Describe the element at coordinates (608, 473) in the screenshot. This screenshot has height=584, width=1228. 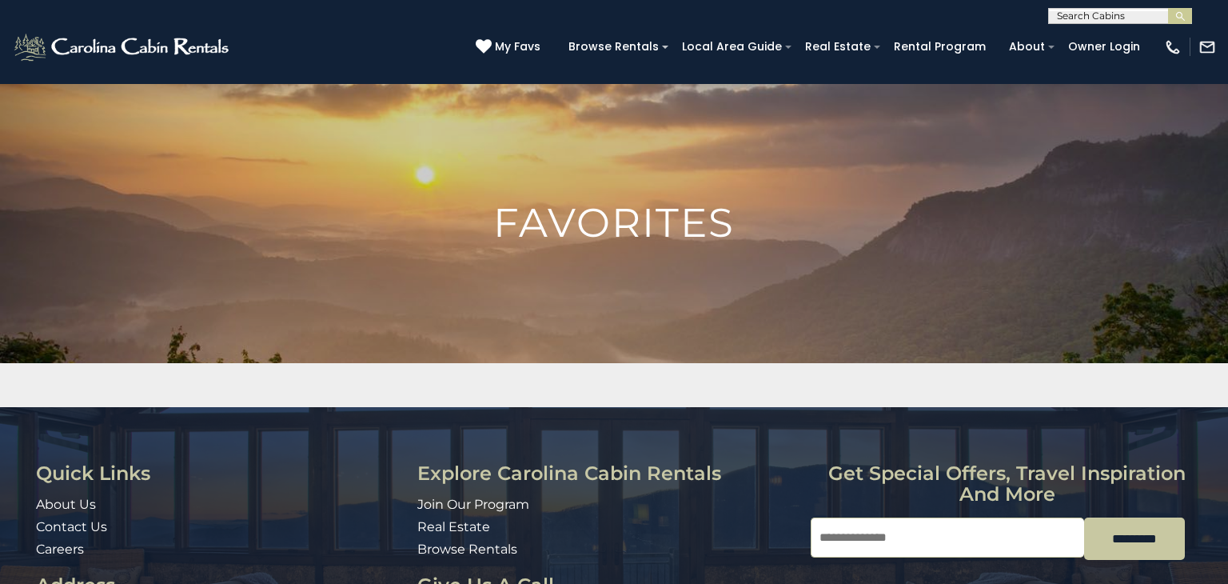
I see `h3: Explore Carolina Cabin Rentals` at that location.